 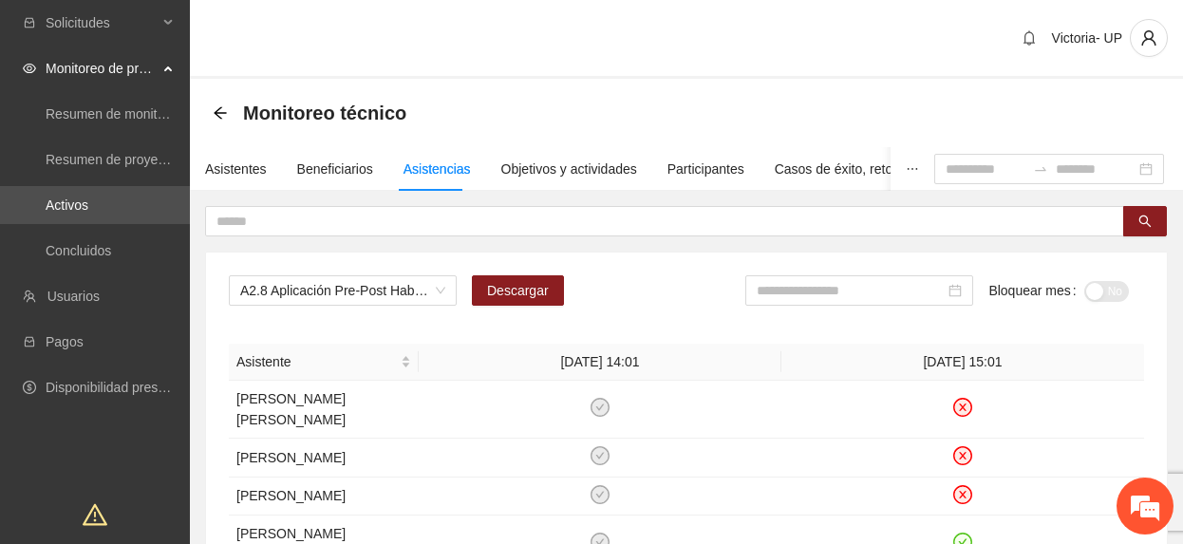 What do you see at coordinates (324, 362) in the screenshot?
I see `th: Asistente` at bounding box center [324, 362].